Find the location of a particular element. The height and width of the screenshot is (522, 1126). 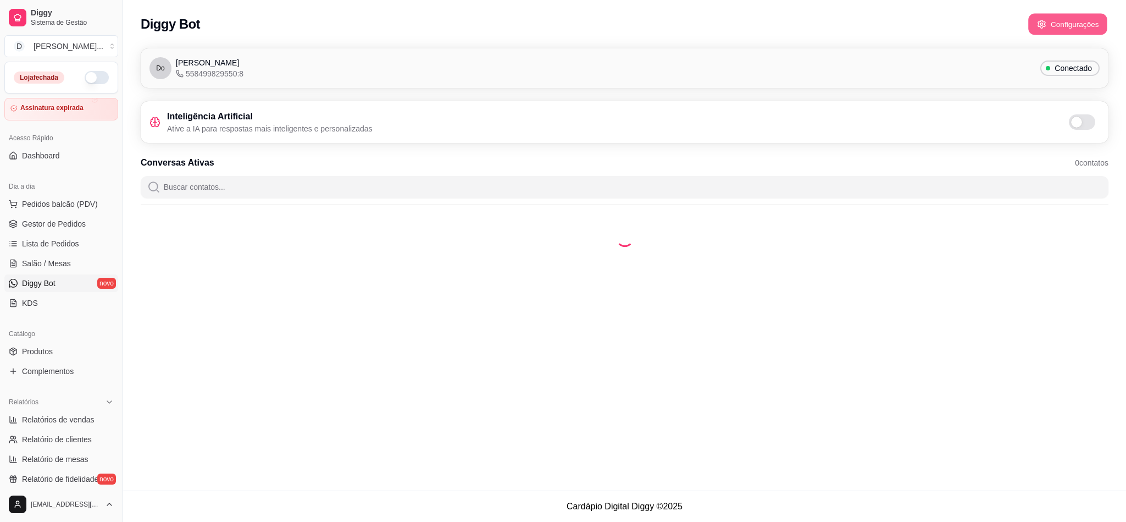

span: Gestor de Pedidos is located at coordinates (54, 224).